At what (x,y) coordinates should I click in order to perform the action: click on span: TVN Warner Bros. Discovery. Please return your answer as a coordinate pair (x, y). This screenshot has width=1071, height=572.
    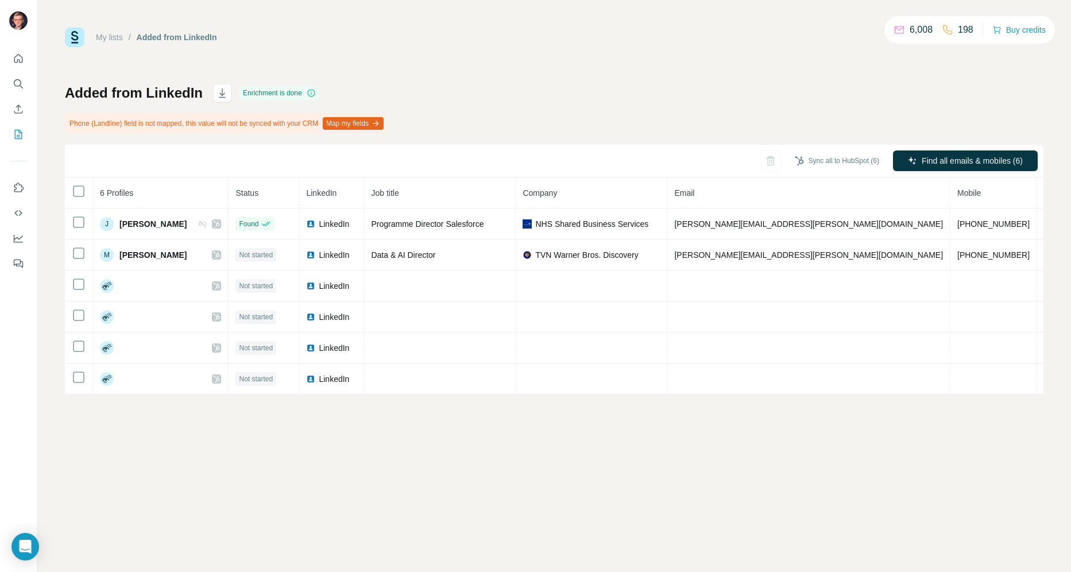
    Looking at the image, I should click on (586, 255).